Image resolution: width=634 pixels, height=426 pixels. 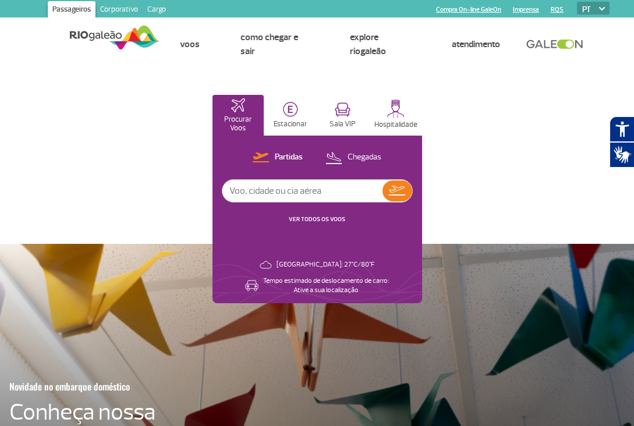 What do you see at coordinates (317, 219) in the screenshot?
I see `a: VER TODOS OS VOOS` at bounding box center [317, 219].